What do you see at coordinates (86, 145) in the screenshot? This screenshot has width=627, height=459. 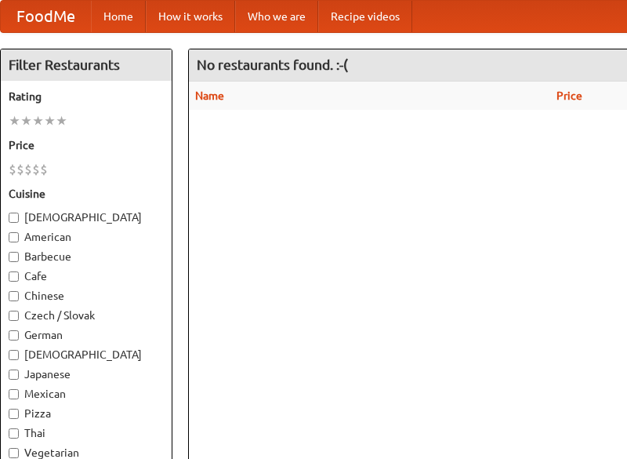 I see `h5: Price` at bounding box center [86, 145].